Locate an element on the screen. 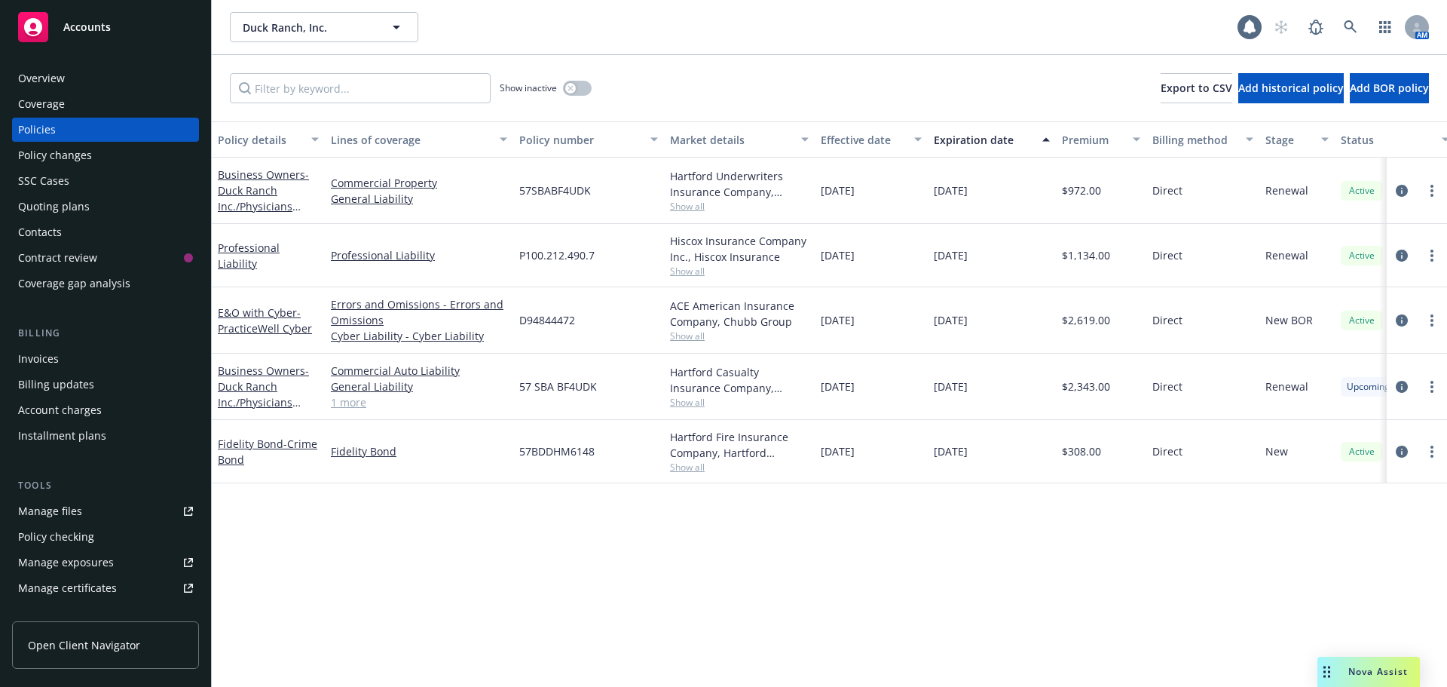 This screenshot has width=1447, height=687. span: Accounts is located at coordinates (87, 27).